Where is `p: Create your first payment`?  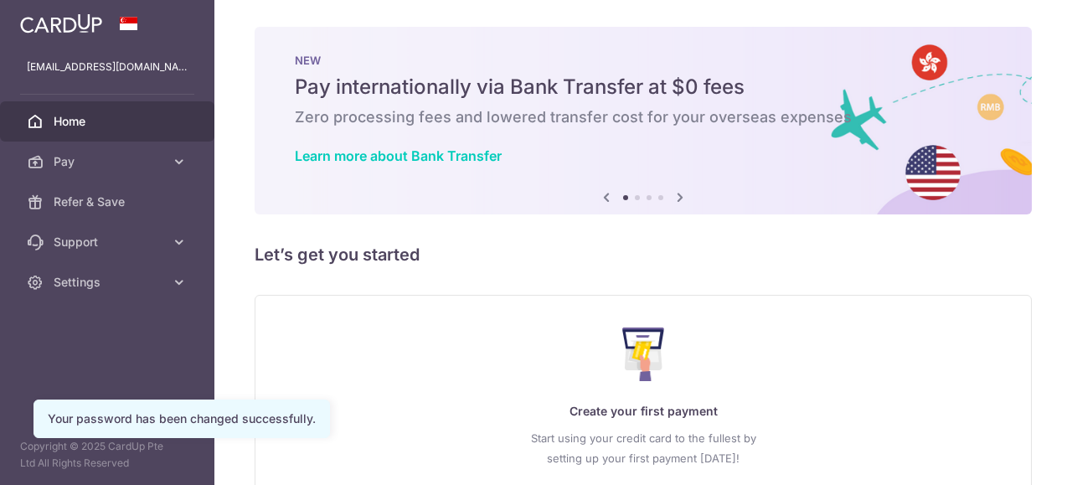 p: Create your first payment is located at coordinates (643, 411).